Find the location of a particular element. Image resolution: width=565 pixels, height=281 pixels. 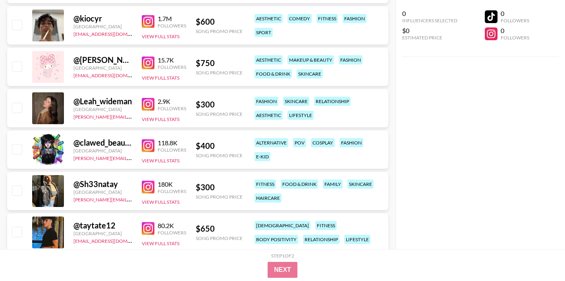

div: sport is located at coordinates (264, 32).